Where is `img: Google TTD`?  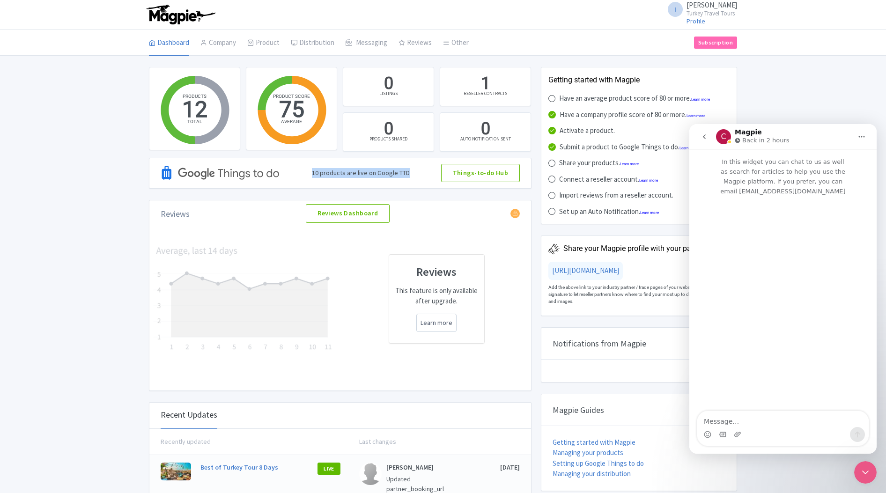 img: Google TTD is located at coordinates (221, 173).